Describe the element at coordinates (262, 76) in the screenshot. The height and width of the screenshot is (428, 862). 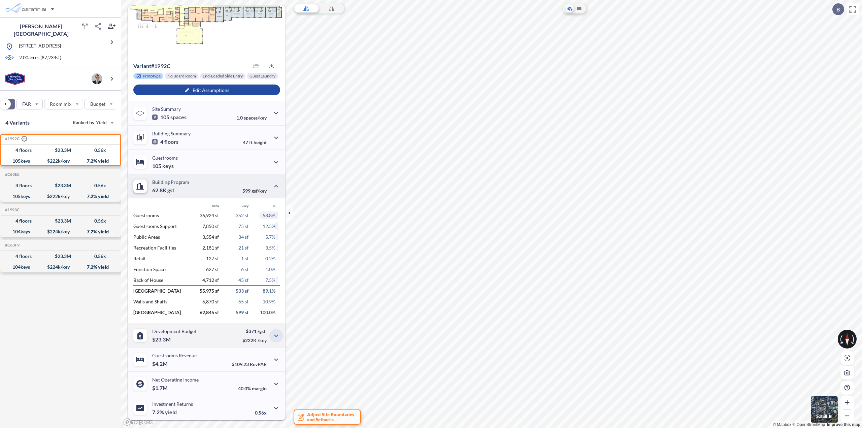
I see `p: Guest Laundry` at that location.